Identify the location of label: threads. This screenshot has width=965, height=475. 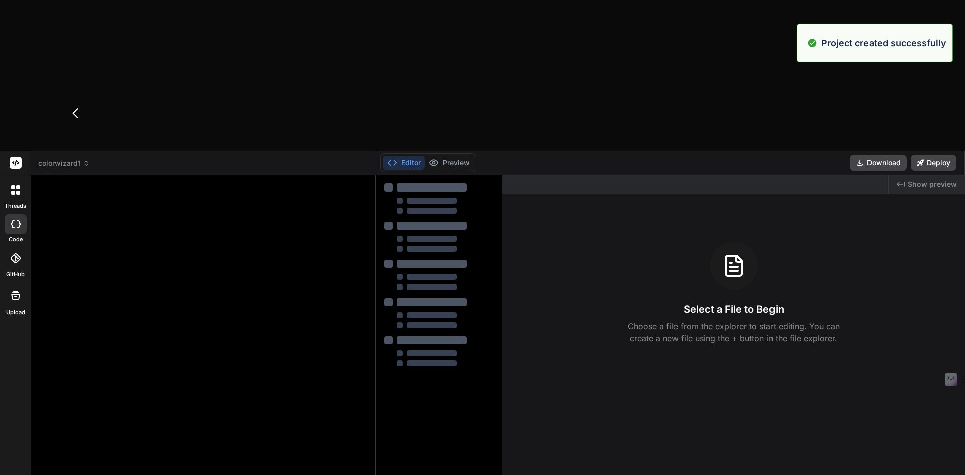
(15, 206).